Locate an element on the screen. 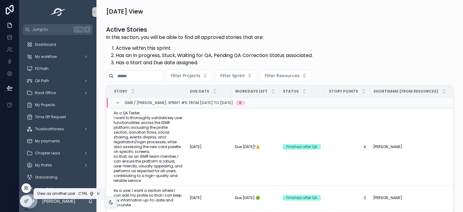 The image size is (463, 212). p: In this section, you will be able to find all approved stories that are: is located at coordinates (209, 37).